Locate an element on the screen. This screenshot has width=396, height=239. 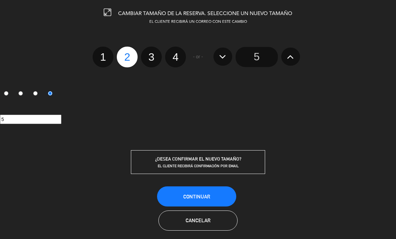
span: ¿DESEA CONFIRMAR EL NUEVO TAMAÑO? is located at coordinates (198, 159).